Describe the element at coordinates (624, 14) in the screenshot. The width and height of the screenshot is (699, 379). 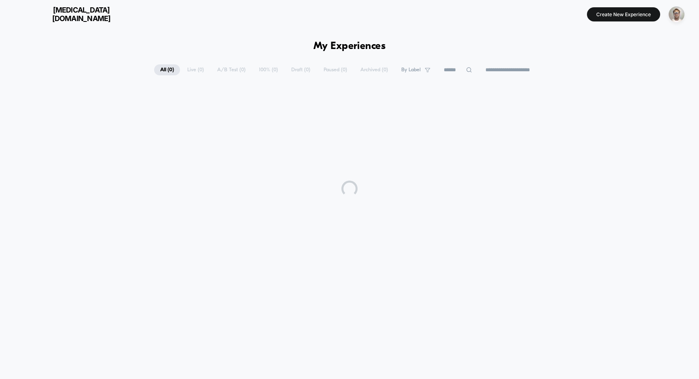
I see `button: Create New Experience` at that location.